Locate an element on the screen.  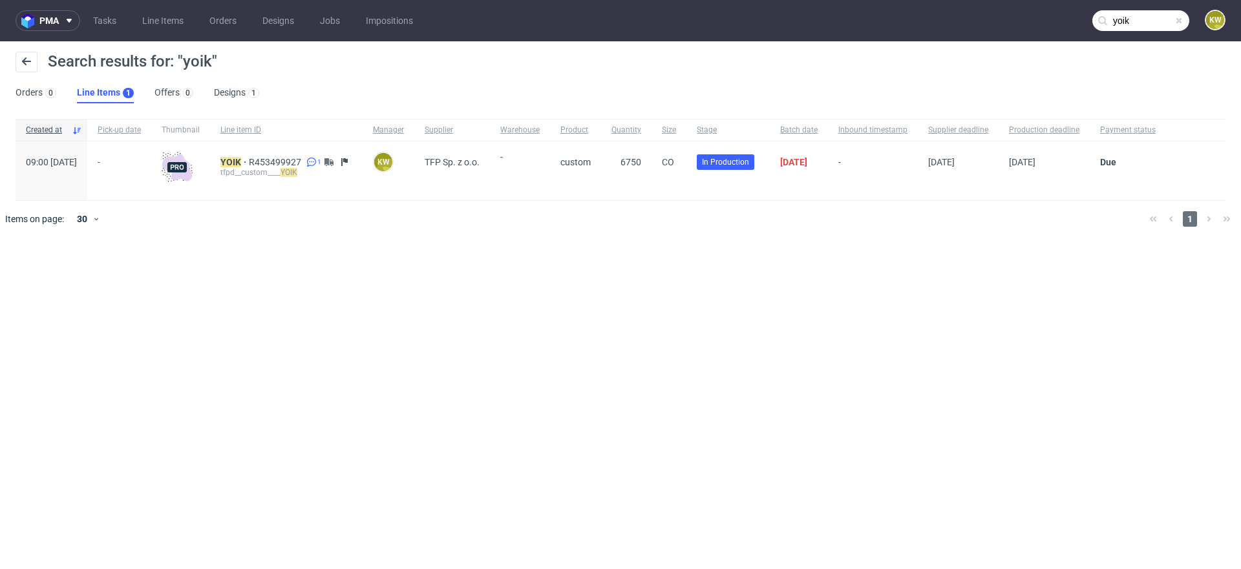
button: pma is located at coordinates (48, 21).